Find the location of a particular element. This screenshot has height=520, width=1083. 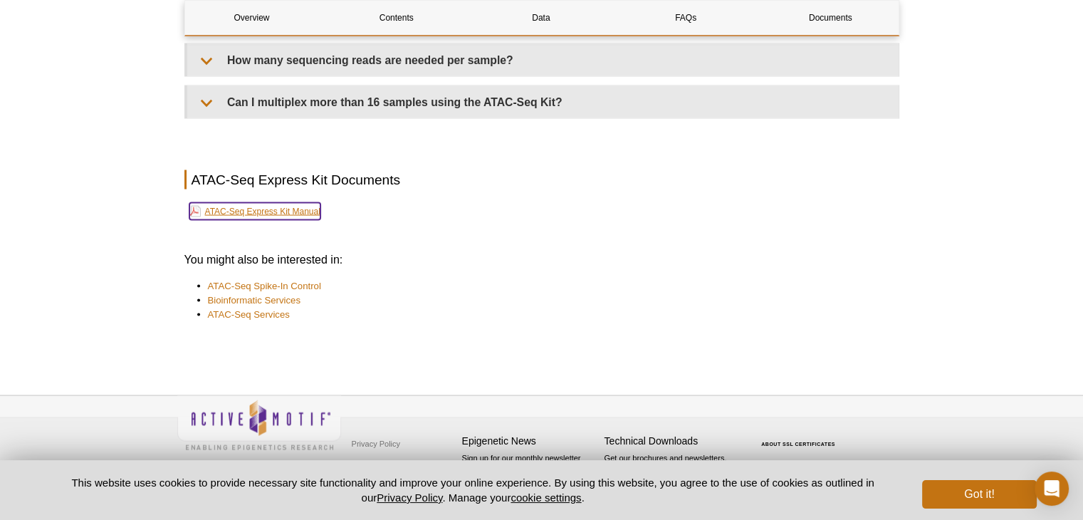

a: Contents is located at coordinates (397, 18).